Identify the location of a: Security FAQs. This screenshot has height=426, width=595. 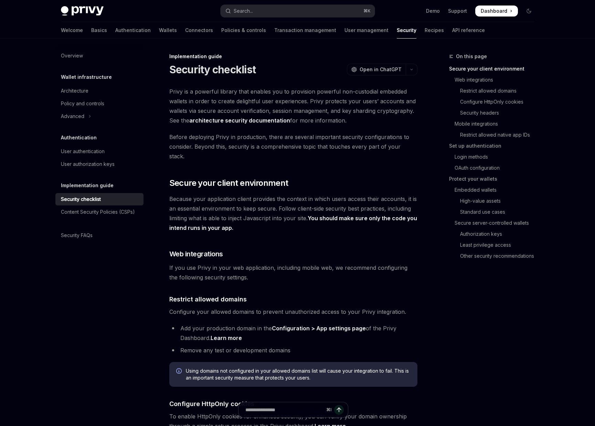
(100, 236).